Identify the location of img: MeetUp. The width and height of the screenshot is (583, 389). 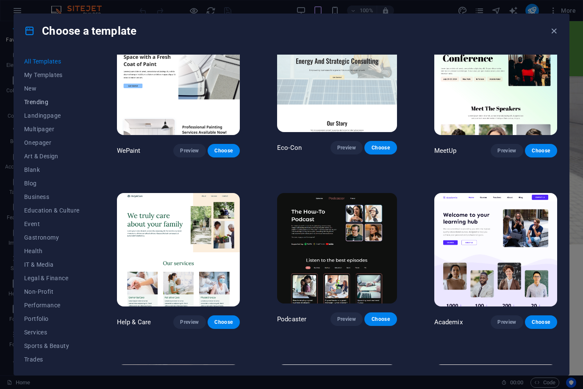
(496, 79).